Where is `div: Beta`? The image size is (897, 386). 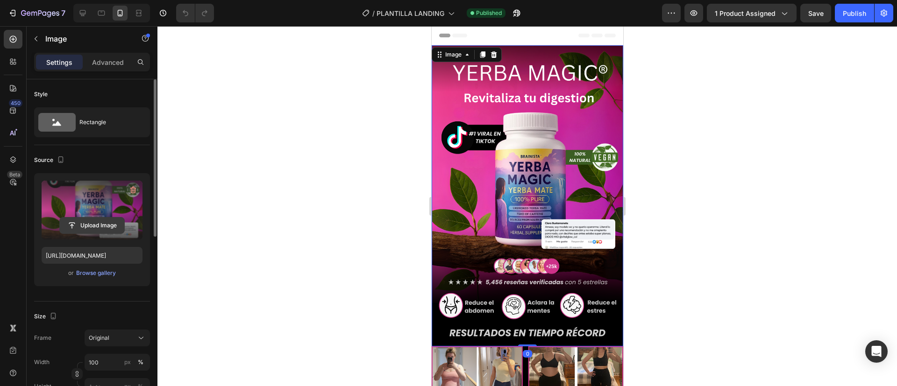
div: Beta is located at coordinates (14, 175).